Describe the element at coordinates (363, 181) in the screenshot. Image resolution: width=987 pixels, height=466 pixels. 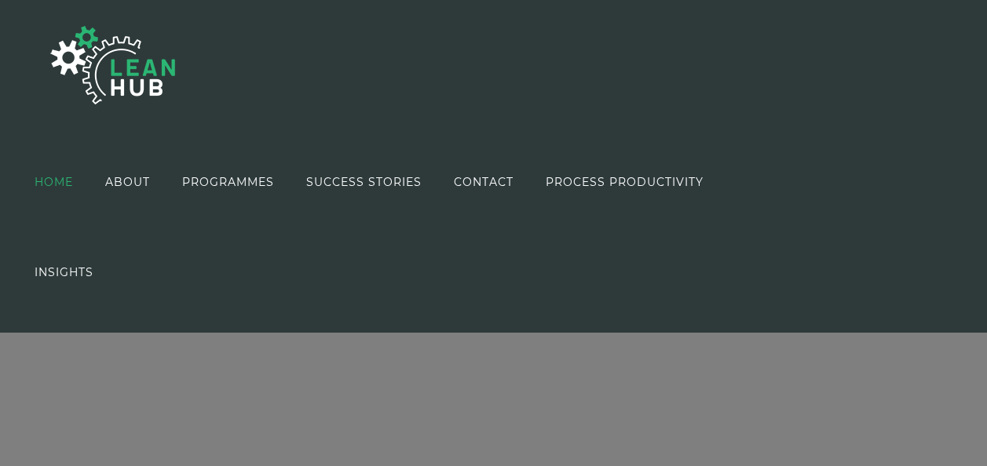
I see `a: SUCCESS STORIES` at that location.